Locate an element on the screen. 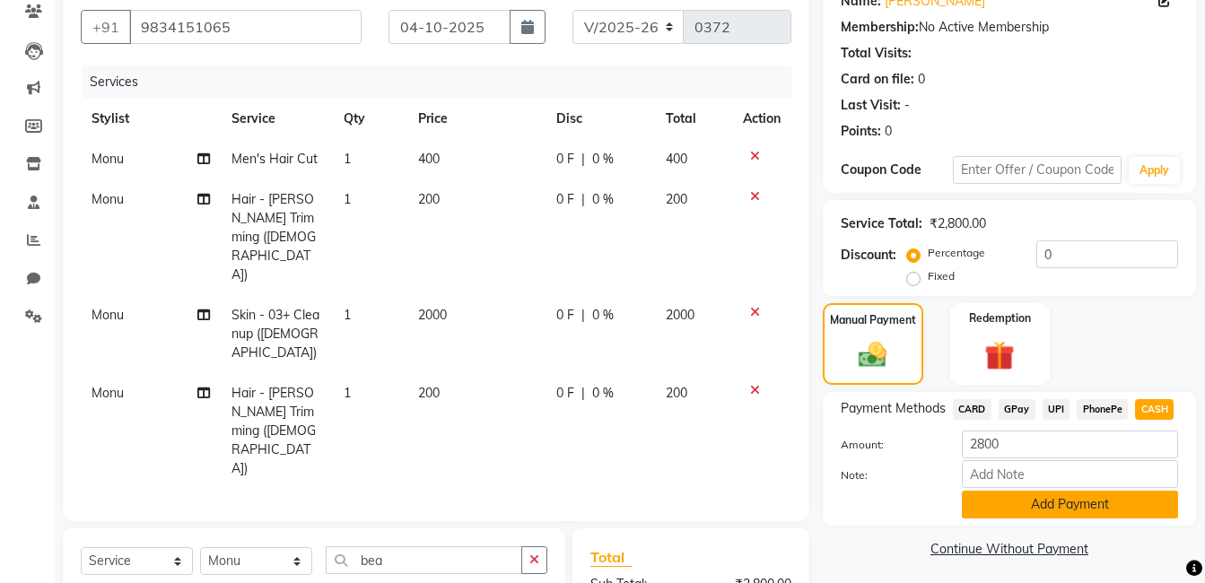 The width and height of the screenshot is (1205, 583). div: Points: is located at coordinates (860, 131).